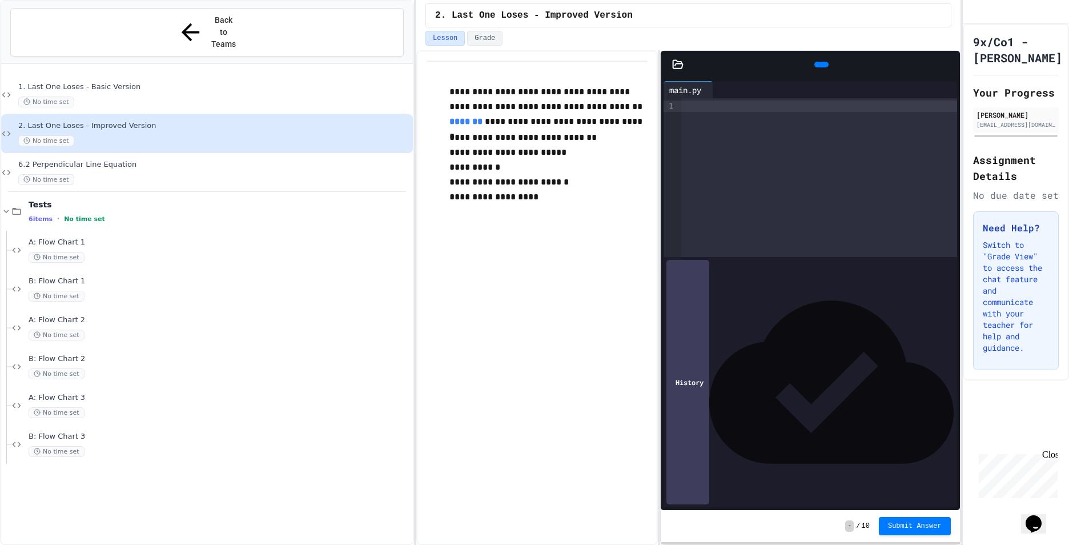 This screenshot has width=1069, height=545. What do you see at coordinates (1016, 168) in the screenshot?
I see `h2: Assignment Details` at bounding box center [1016, 168].